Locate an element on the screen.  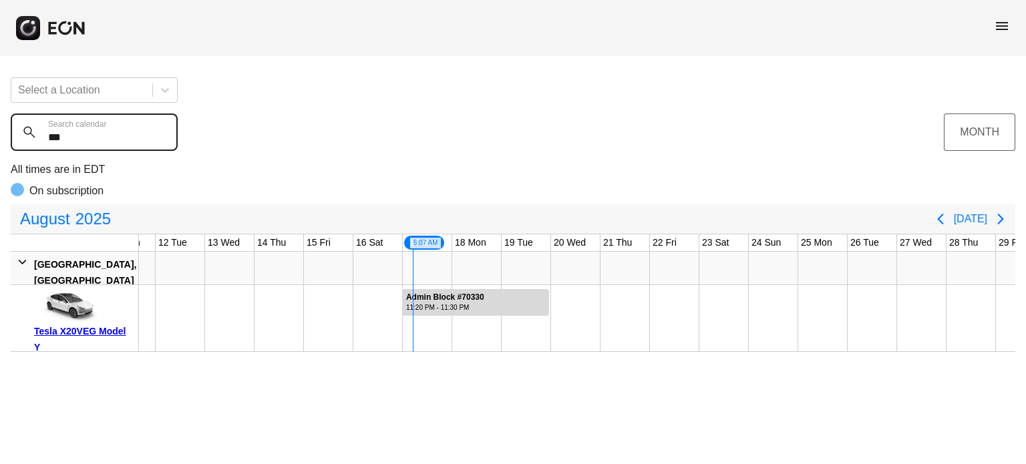
button: MONTH is located at coordinates (979, 132).